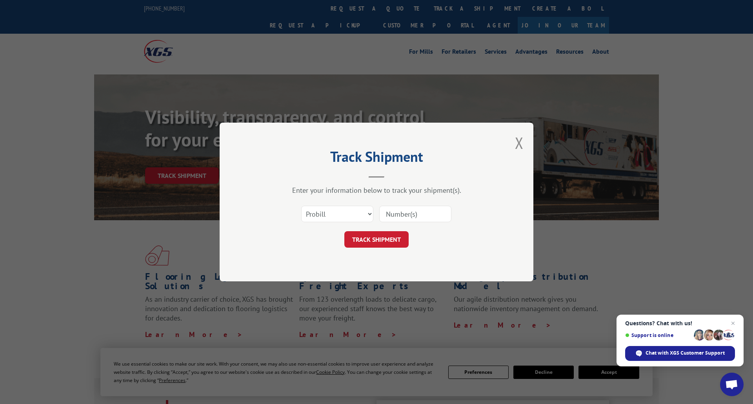  Describe the element at coordinates (519, 143) in the screenshot. I see `button: Close modal` at that location.